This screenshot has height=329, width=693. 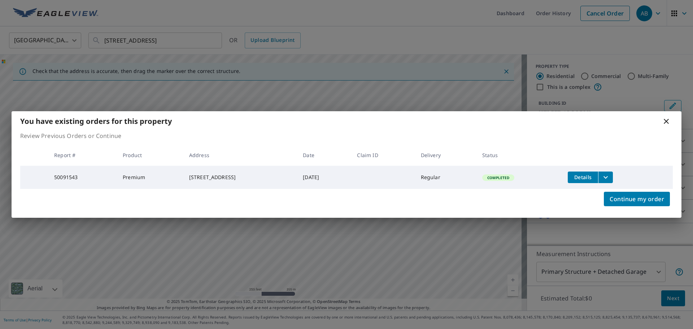 What do you see at coordinates (637, 199) in the screenshot?
I see `span: Continue my order` at bounding box center [637, 199].